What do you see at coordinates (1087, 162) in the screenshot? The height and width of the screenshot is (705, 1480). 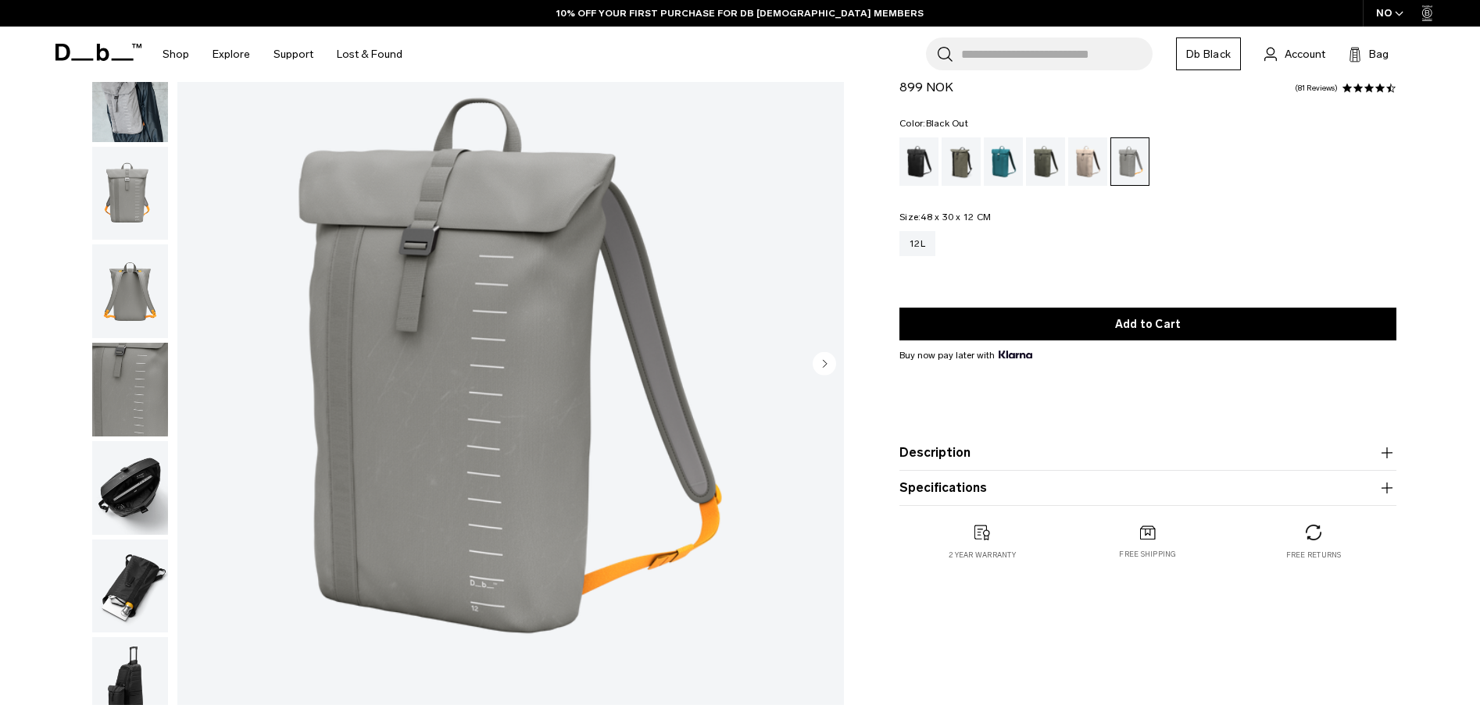 I see `a: Fogbow Beige` at bounding box center [1087, 162].